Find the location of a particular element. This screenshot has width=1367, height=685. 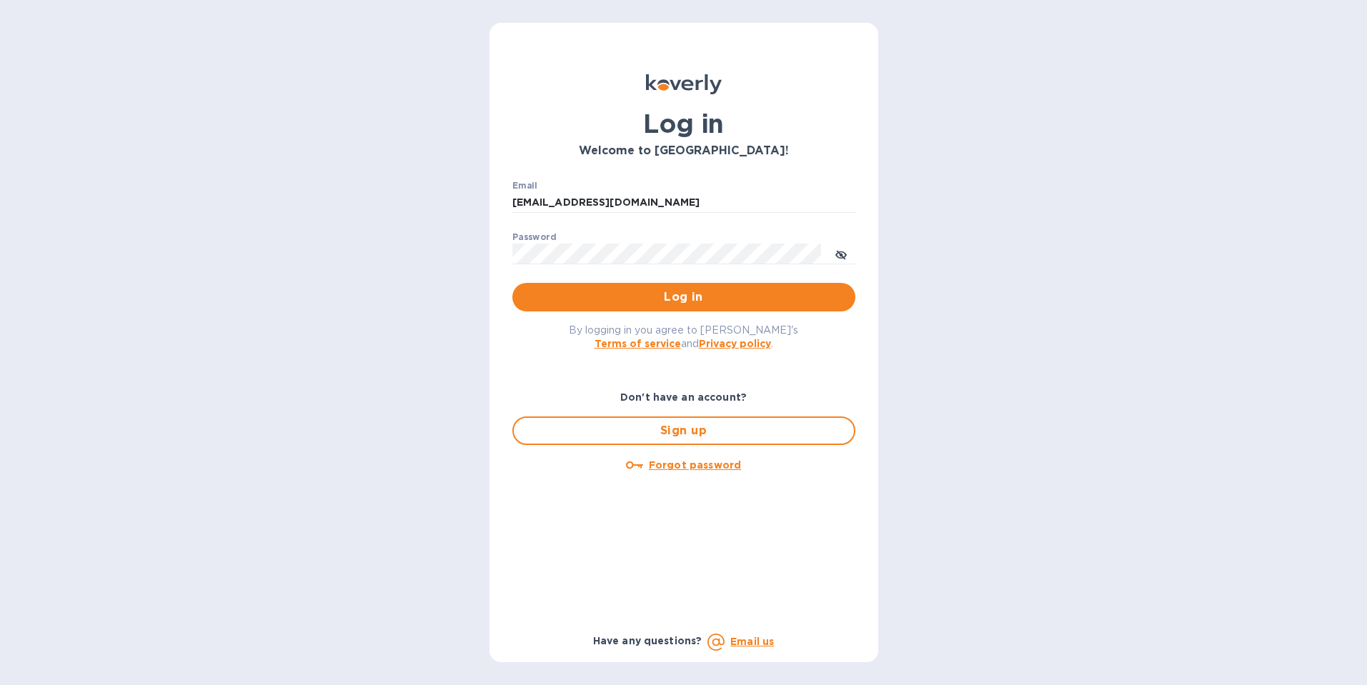

b: Privacy policy is located at coordinates (735, 344).